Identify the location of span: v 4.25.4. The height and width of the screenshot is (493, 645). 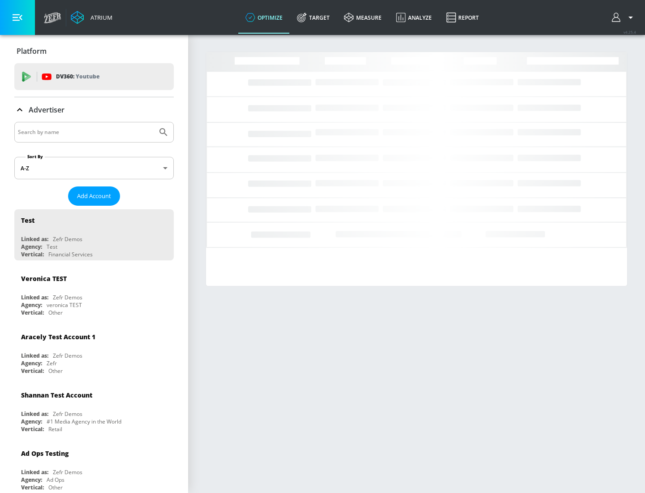
(630, 32).